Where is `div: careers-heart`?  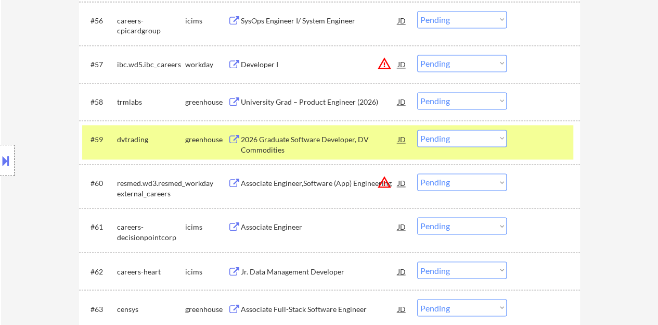
div: careers-heart is located at coordinates (151, 271).